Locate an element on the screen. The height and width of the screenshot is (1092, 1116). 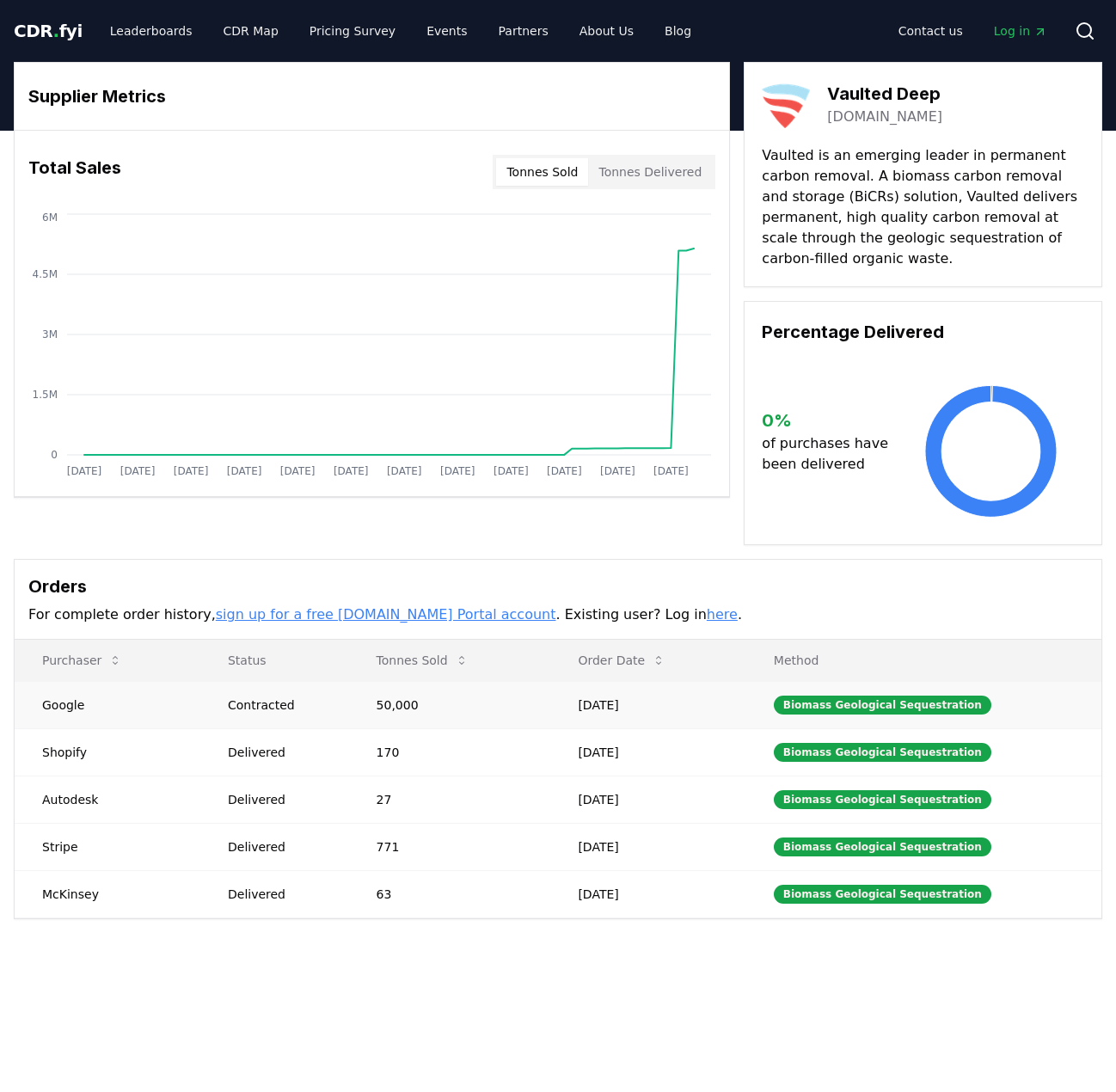
h3: Supplier Metrics is located at coordinates (371, 96).